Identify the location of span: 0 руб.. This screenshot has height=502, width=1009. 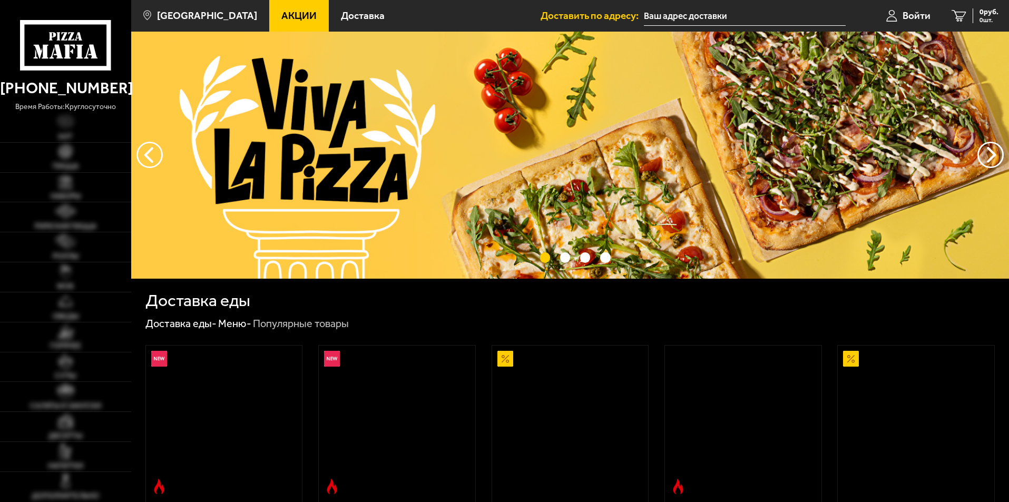
(989, 12).